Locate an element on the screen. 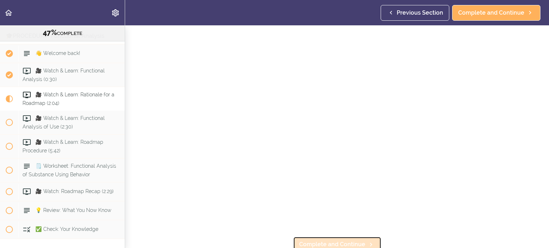 This screenshot has height=248, width=549. span: ✅ Check: Your Knowledge is located at coordinates (67, 229).